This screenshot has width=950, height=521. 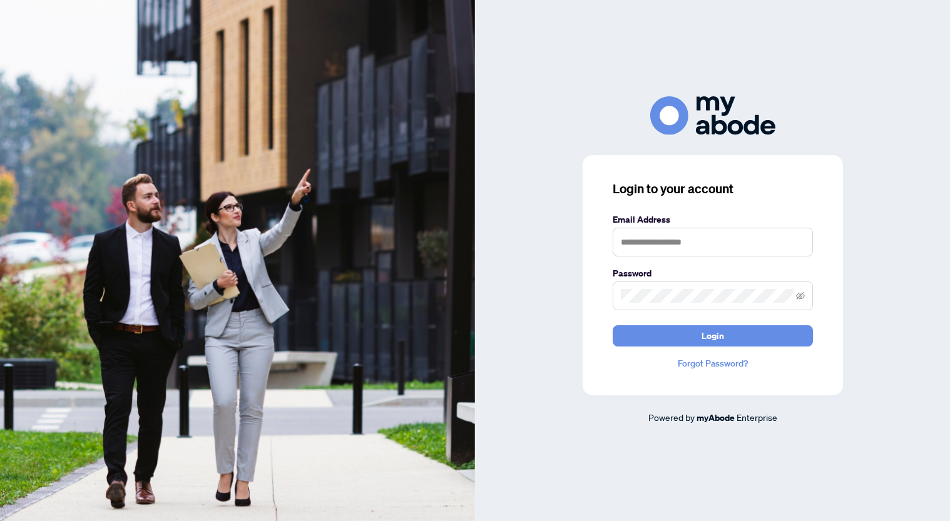 What do you see at coordinates (712, 336) in the screenshot?
I see `span: Login` at bounding box center [712, 336].